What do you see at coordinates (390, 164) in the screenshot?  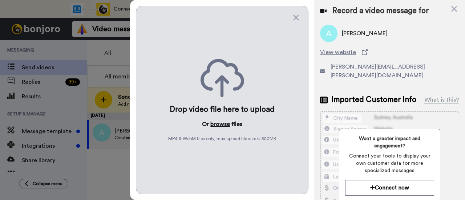 I see `span: Connect your tools to display your own customer data for more specialized messages` at bounding box center [390, 164].